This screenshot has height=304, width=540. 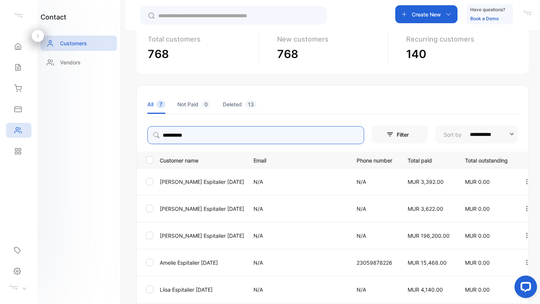 What do you see at coordinates (53, 17) in the screenshot?
I see `h1: contact` at bounding box center [53, 17].